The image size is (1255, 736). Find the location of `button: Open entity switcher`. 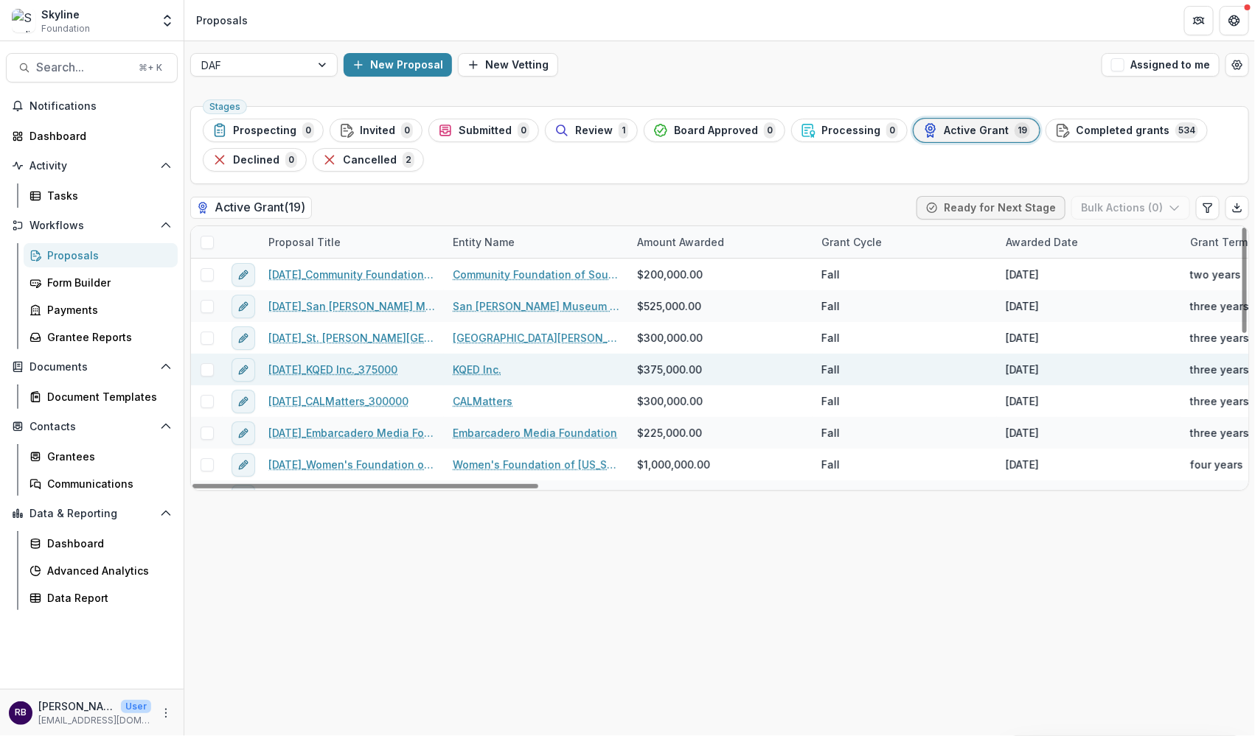

button: Open entity switcher is located at coordinates (167, 21).